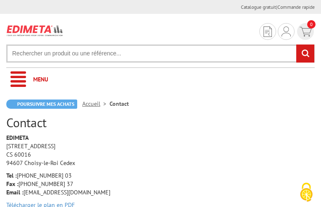 This screenshot has width=321, height=207. I want to click on a: Poursuivre mes achats, so click(42, 104).